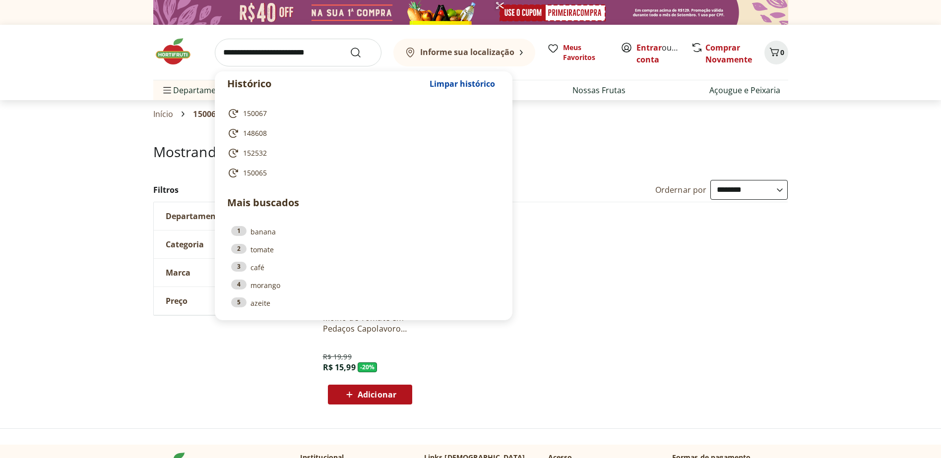  What do you see at coordinates (370, 323) in the screenshot?
I see `p: Molho de Tomate em Pedaços Capolavoro 300g` at bounding box center [370, 323].